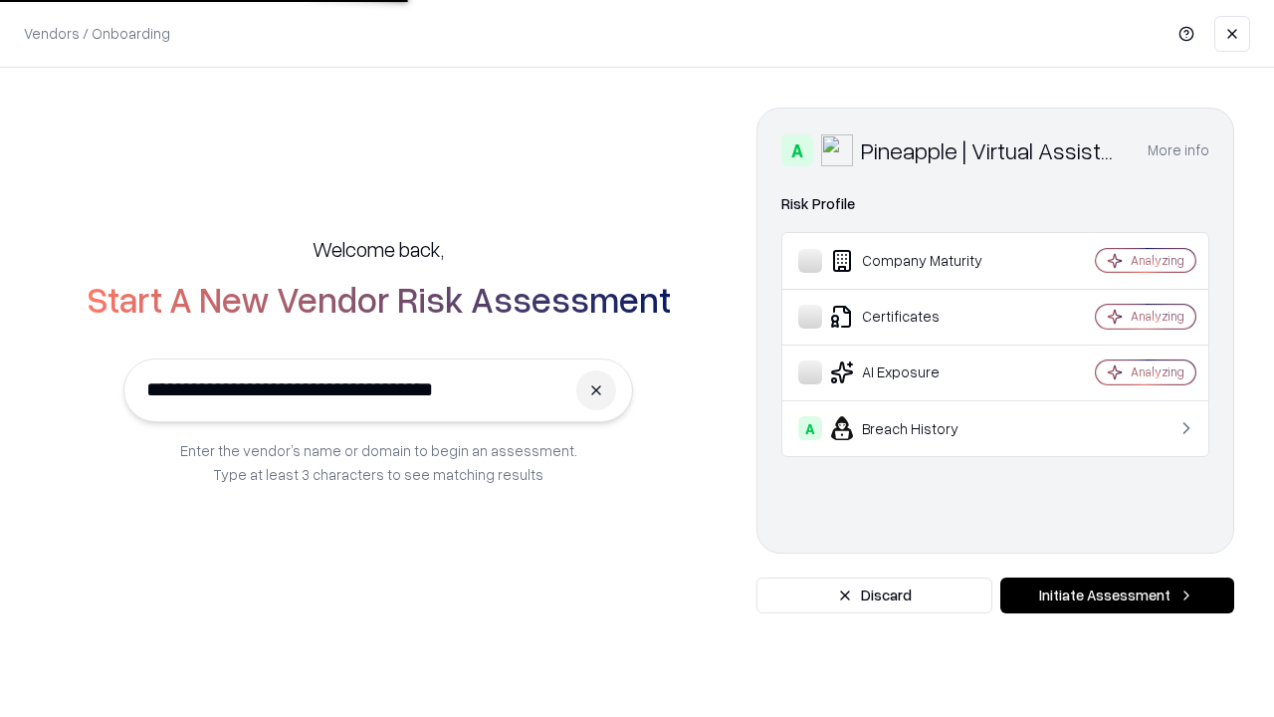  I want to click on img: Pineapple | Virtual Assistant Agency, so click(837, 150).